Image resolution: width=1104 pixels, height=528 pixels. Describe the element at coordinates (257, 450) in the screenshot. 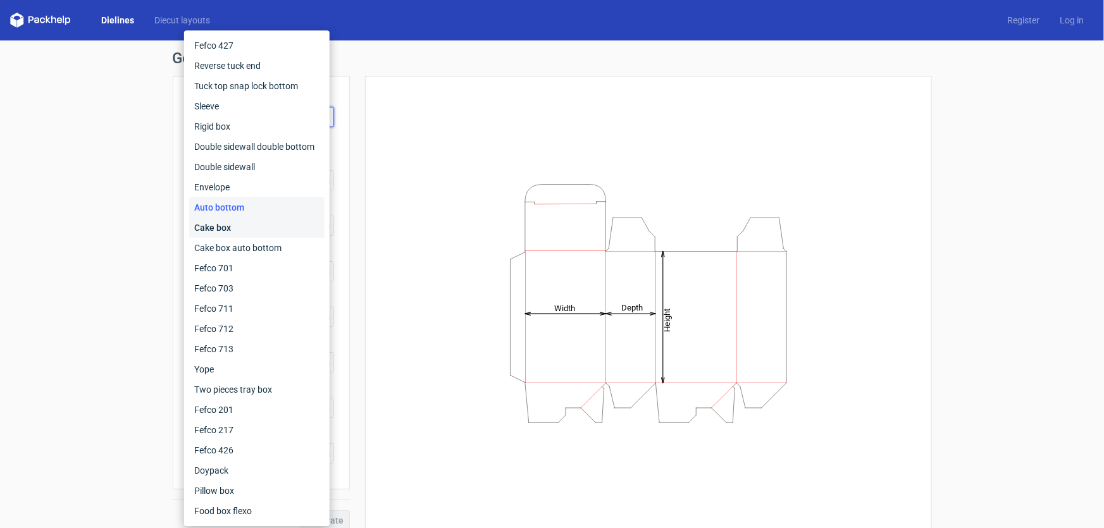

I see `div: Fefco 426` at that location.